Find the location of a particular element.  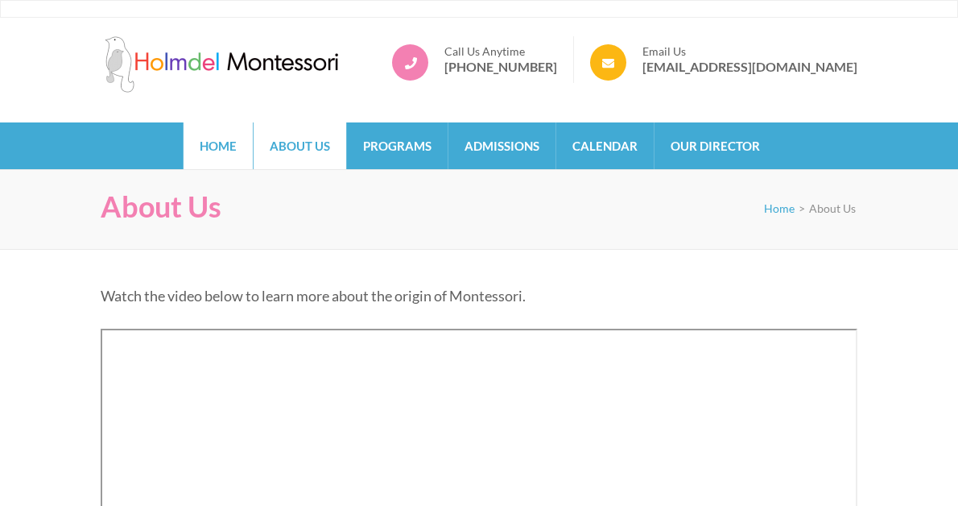

a: Admissions is located at coordinates (502, 146).